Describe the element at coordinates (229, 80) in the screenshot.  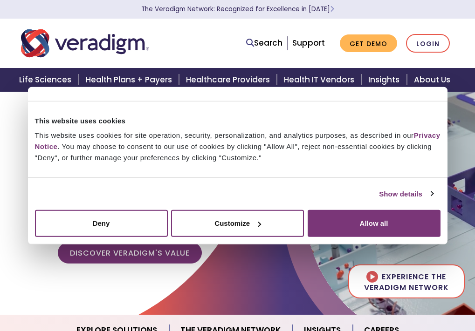
I see `a: Healthcare Providers` at that location.